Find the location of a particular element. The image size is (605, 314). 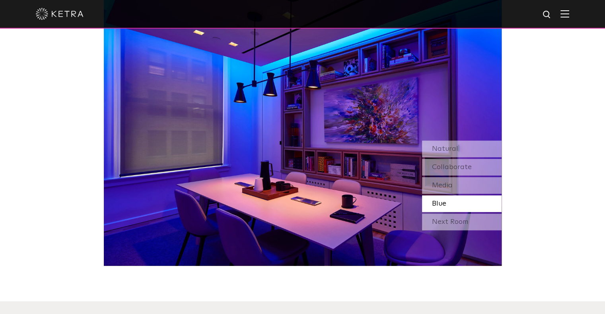

span: Natural is located at coordinates (445, 149).